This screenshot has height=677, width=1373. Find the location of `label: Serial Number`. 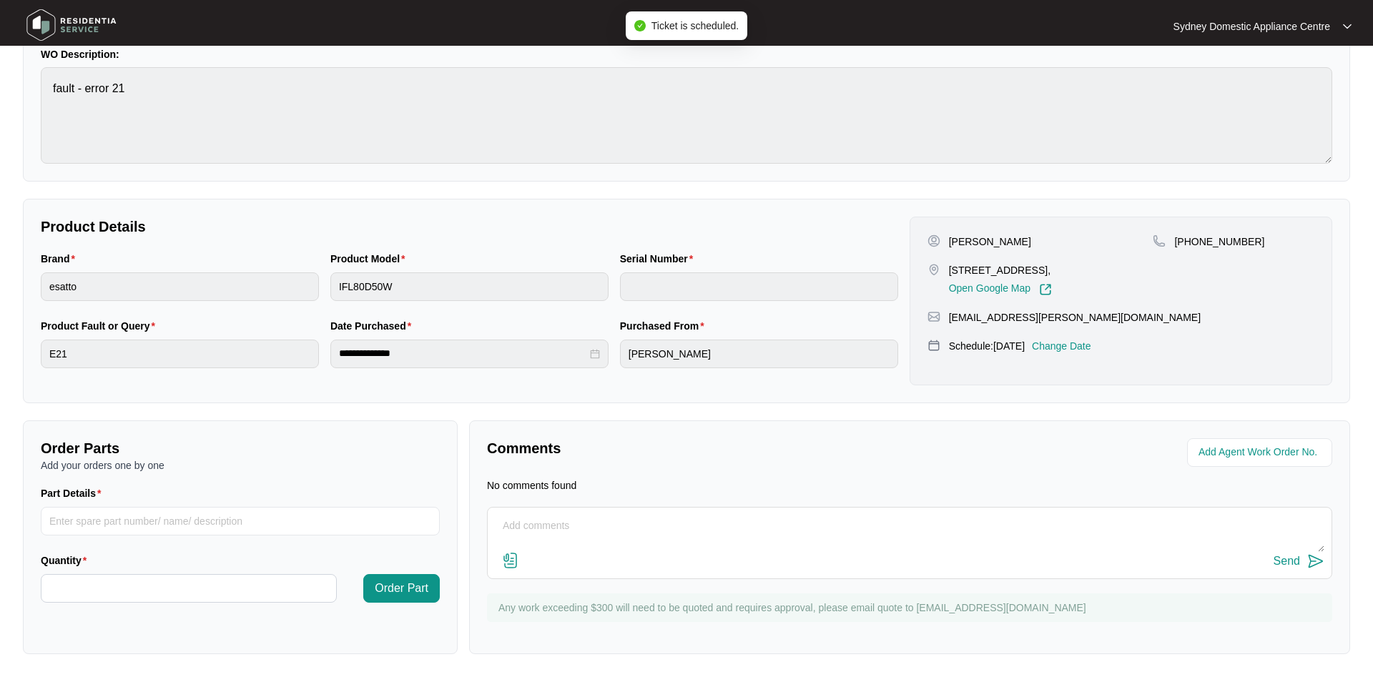

label: Serial Number is located at coordinates (659, 259).